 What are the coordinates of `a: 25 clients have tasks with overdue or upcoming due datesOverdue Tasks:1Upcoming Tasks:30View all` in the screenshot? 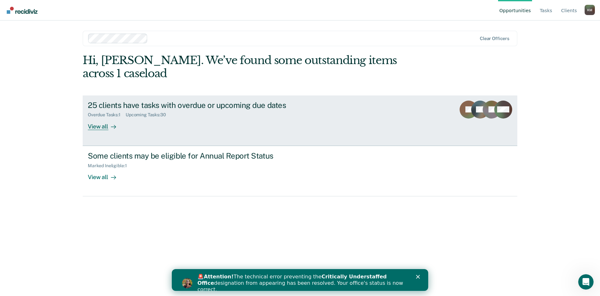 It's located at (300, 120).